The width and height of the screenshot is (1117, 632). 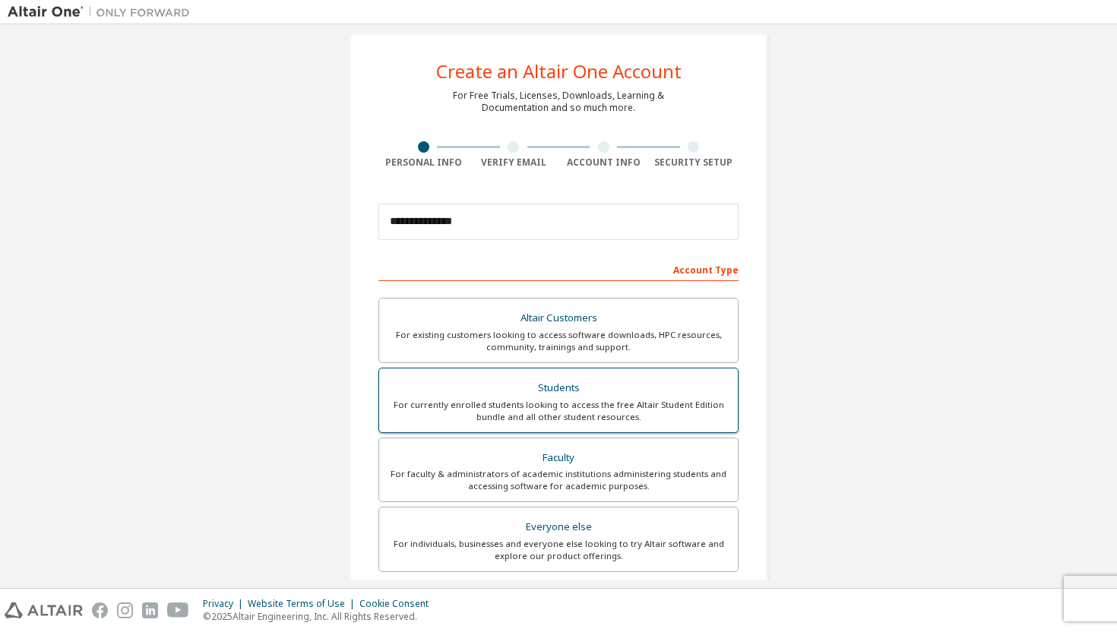 What do you see at coordinates (43, 610) in the screenshot?
I see `img: altair_logo.svg` at bounding box center [43, 610].